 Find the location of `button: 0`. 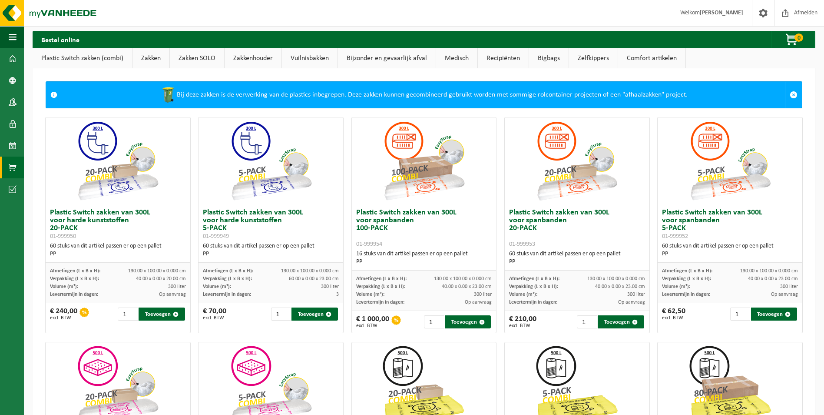

button: 0 is located at coordinates (793, 40).